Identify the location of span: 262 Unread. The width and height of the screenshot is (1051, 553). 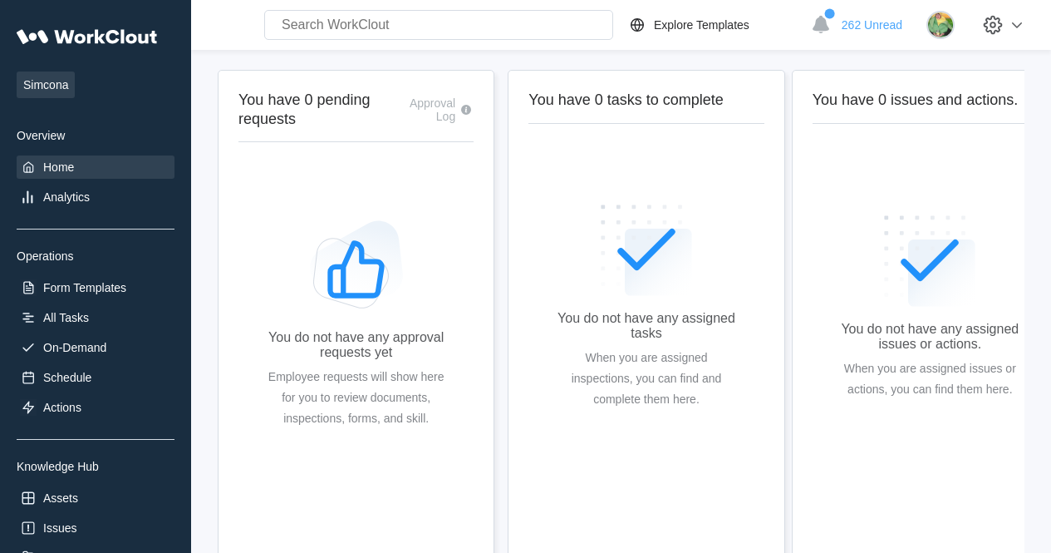
(872, 25).